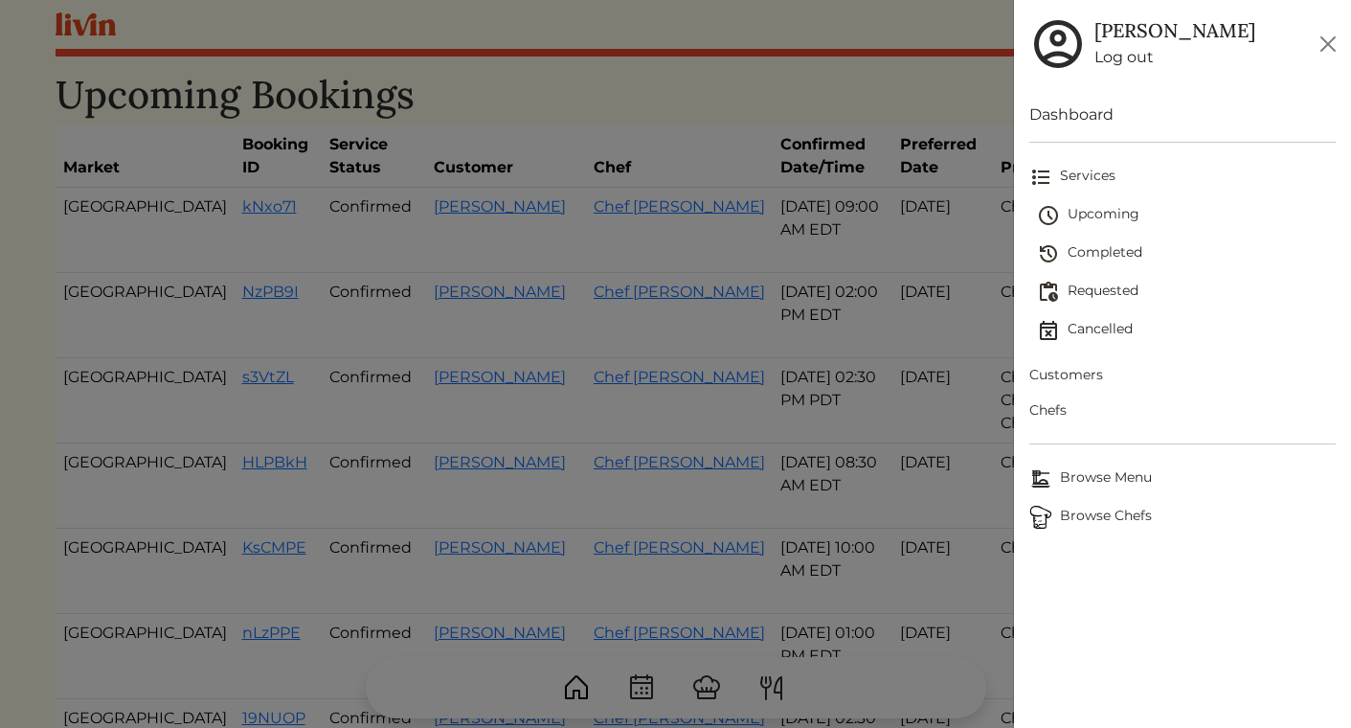 The height and width of the screenshot is (728, 1351). Describe the element at coordinates (1186, 292) in the screenshot. I see `span: Requested` at that location.